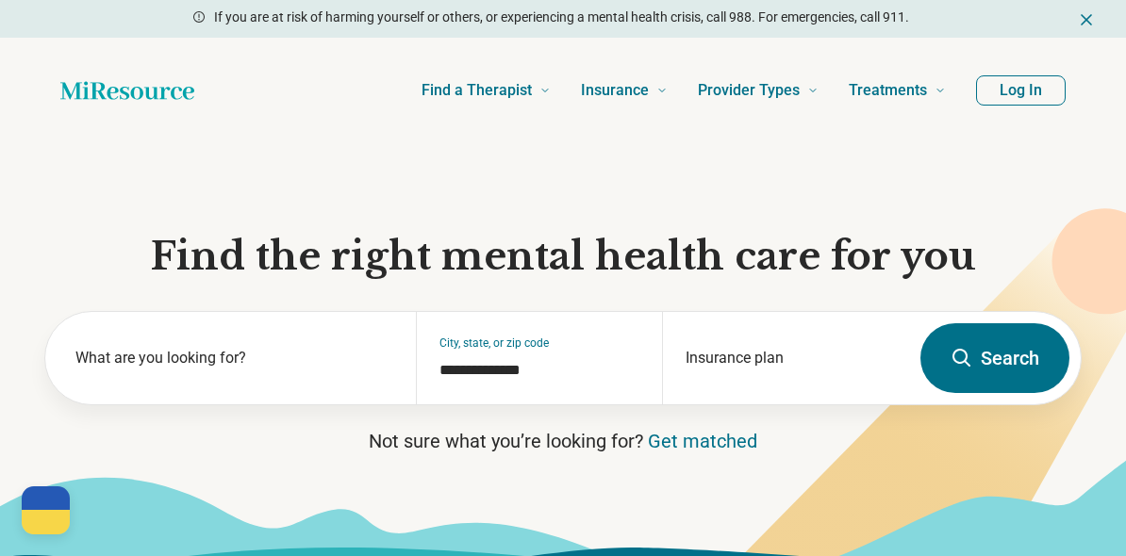  Describe the element at coordinates (563, 256) in the screenshot. I see `h1: Find the right mental health care for you` at that location.